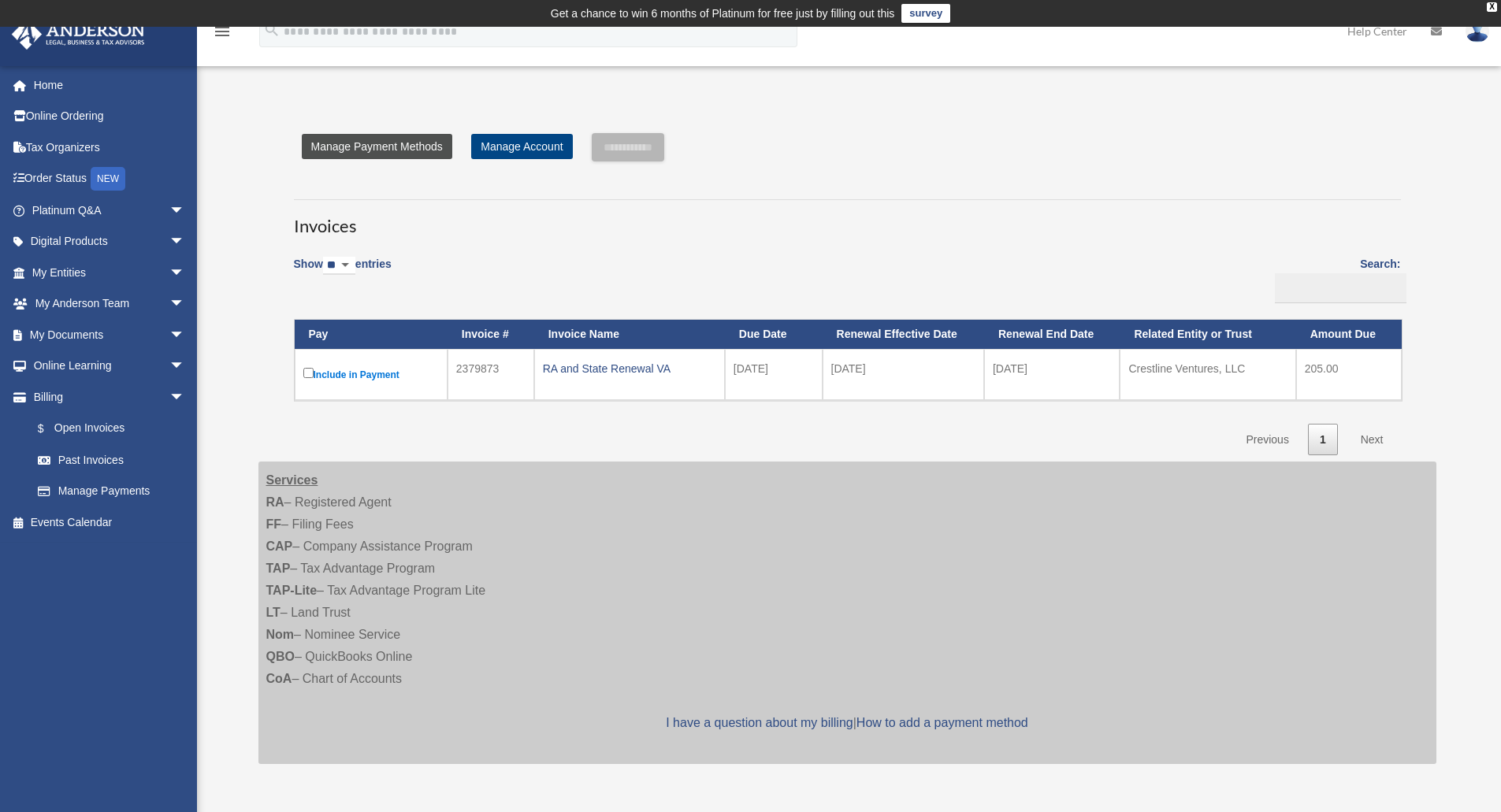 The image size is (1501, 812). Describe the element at coordinates (111, 491) in the screenshot. I see `a: Manage Payments` at that location.